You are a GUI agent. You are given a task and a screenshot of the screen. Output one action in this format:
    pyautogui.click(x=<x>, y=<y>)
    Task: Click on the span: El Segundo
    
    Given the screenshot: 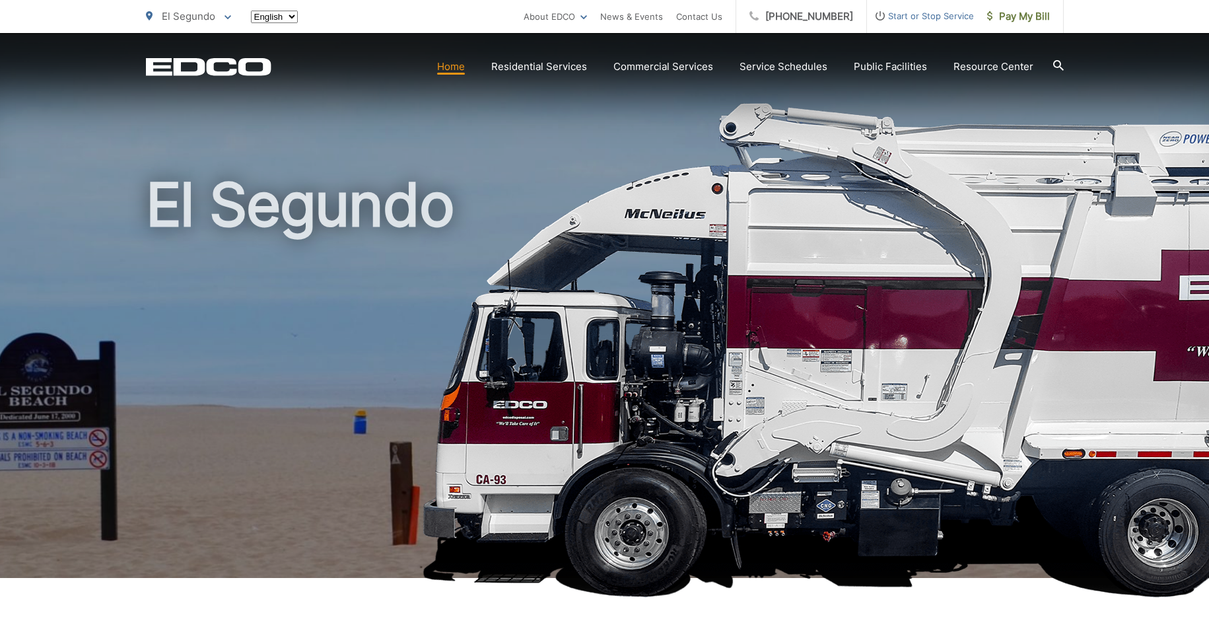 What is the action you would take?
    pyautogui.click(x=188, y=16)
    